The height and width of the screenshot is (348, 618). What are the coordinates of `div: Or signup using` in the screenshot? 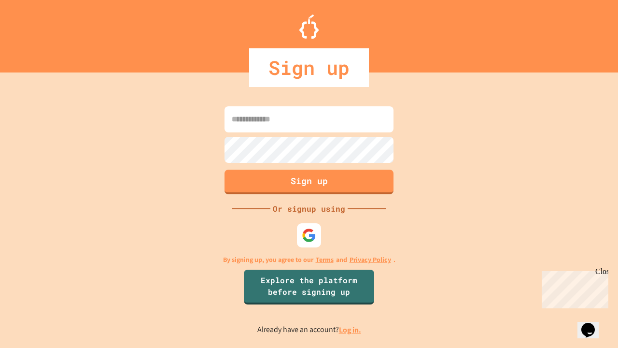 It's located at (309, 209).